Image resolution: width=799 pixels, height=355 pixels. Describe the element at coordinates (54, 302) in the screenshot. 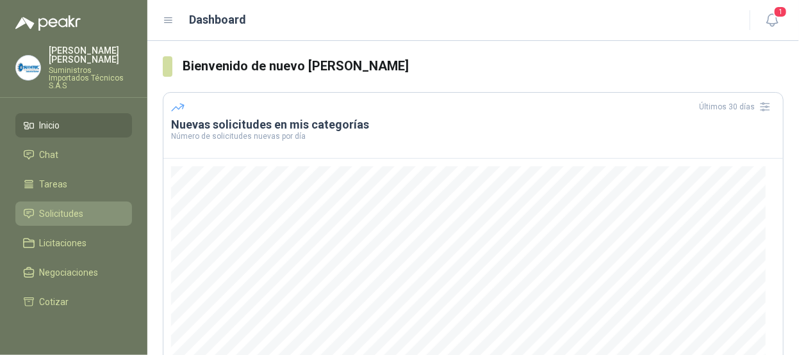

I see `span: Cotizar` at that location.